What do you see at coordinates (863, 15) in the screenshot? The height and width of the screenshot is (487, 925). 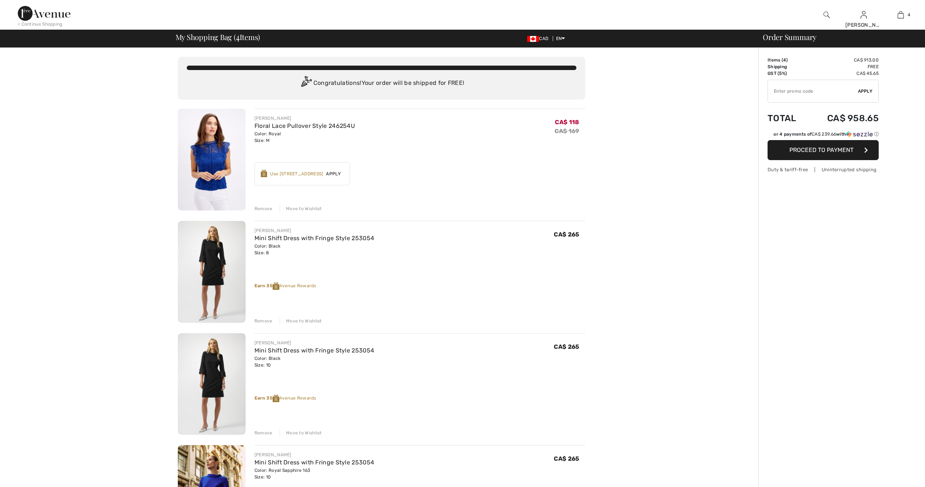 I see `img: My Info` at bounding box center [863, 15].